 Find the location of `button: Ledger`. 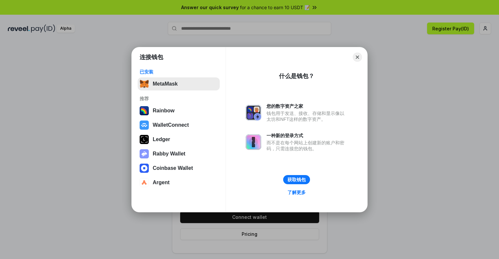

button: Ledger is located at coordinates (179, 140).